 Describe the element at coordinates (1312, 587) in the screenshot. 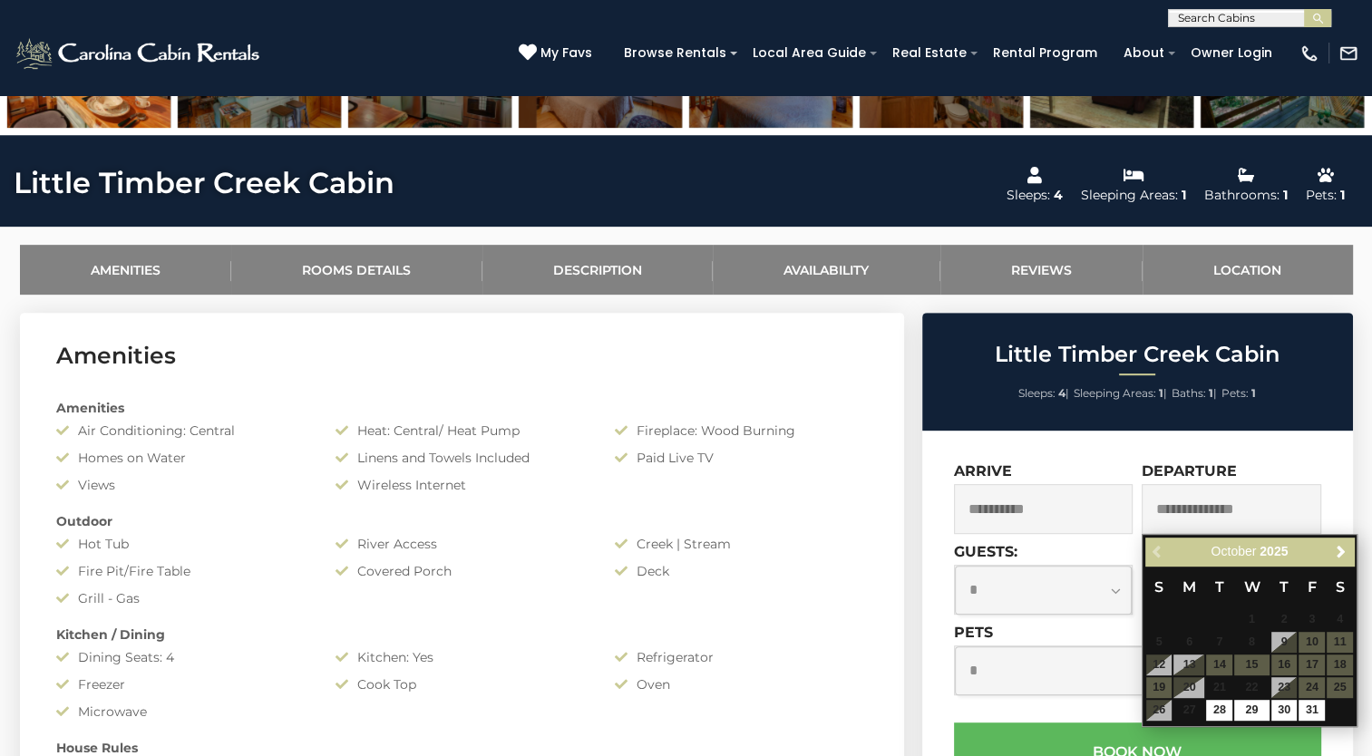

I see `span: Friday` at that location.